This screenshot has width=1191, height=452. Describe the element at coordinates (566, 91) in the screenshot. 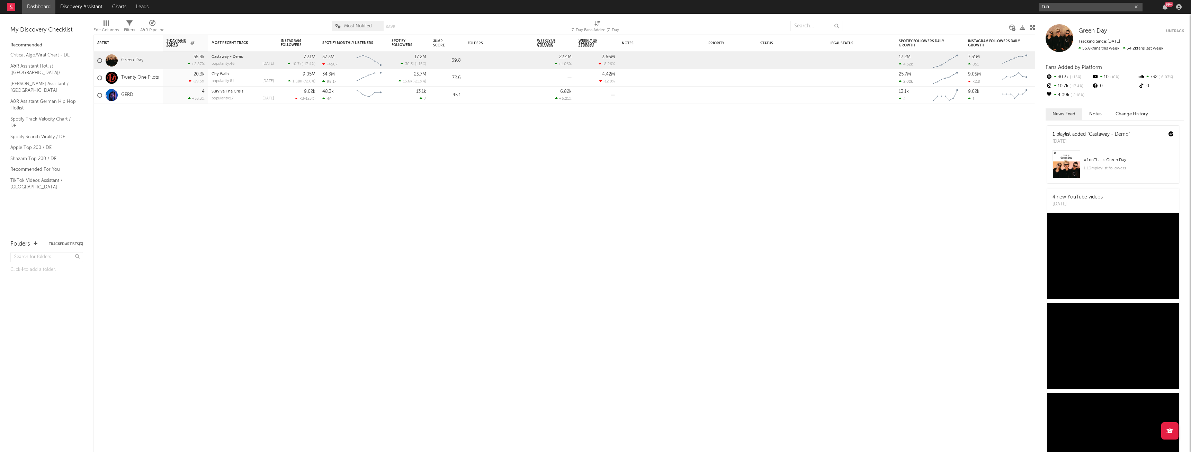

I see `div: 6.82k` at that location.